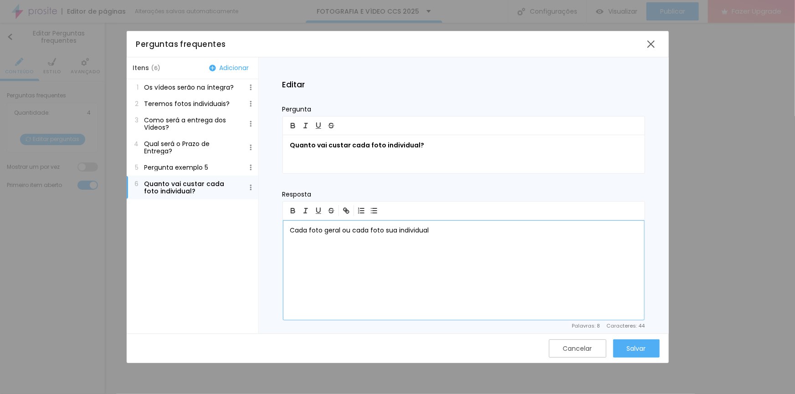  What do you see at coordinates (136, 168) in the screenshot?
I see `span: 5` at bounding box center [136, 168].